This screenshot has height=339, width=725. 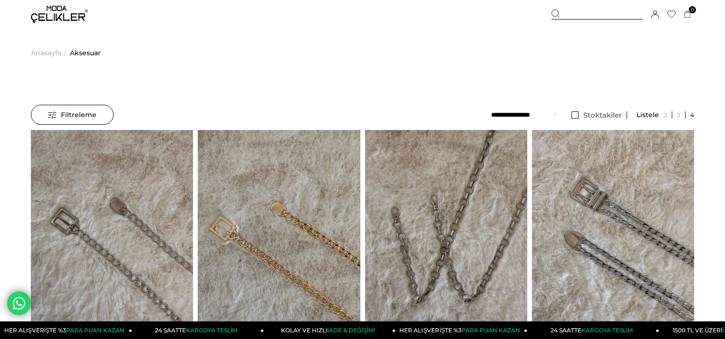 What do you see at coordinates (85, 53) in the screenshot?
I see `span: Aksesuar` at bounding box center [85, 53].